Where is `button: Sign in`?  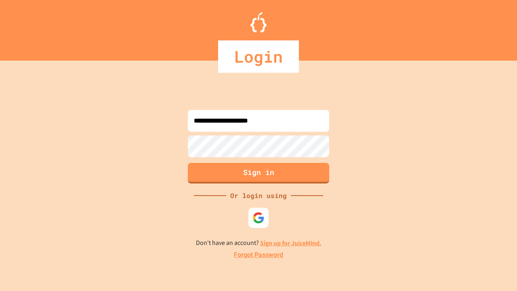 button: Sign in is located at coordinates (258, 173).